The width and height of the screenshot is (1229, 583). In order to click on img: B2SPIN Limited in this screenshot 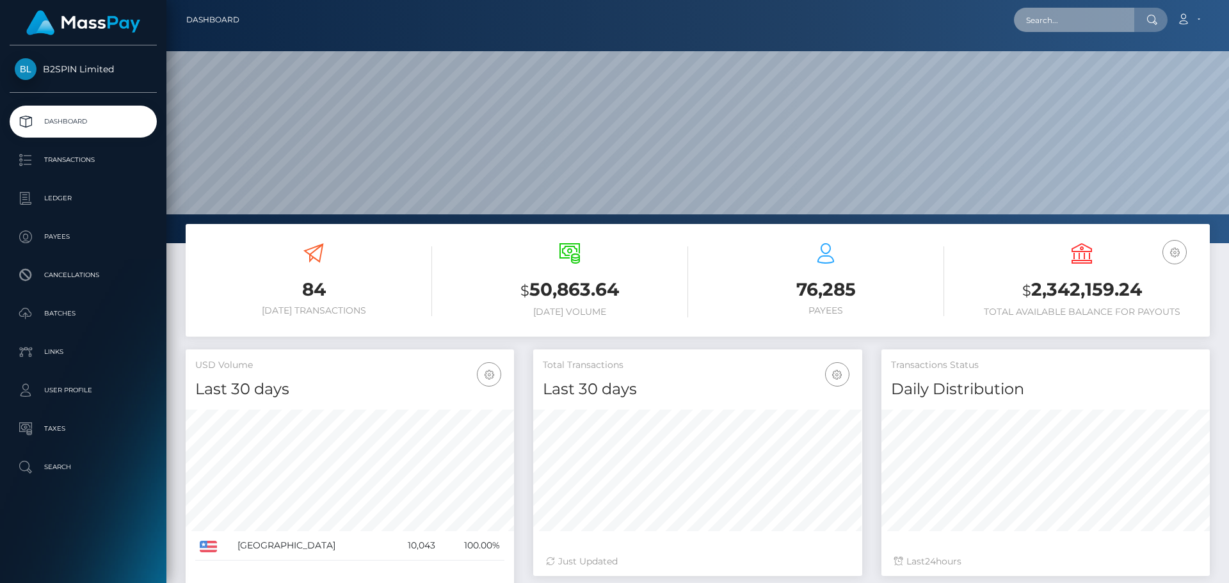, I will do `click(26, 69)`.